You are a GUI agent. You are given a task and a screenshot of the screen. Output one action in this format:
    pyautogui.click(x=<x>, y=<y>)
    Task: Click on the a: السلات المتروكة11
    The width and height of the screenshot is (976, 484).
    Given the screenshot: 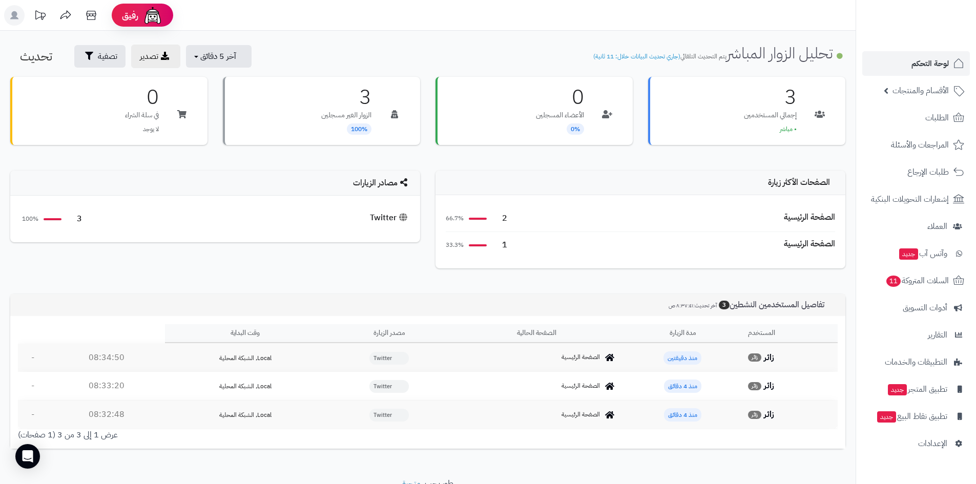 What is the action you would take?
    pyautogui.click(x=916, y=281)
    